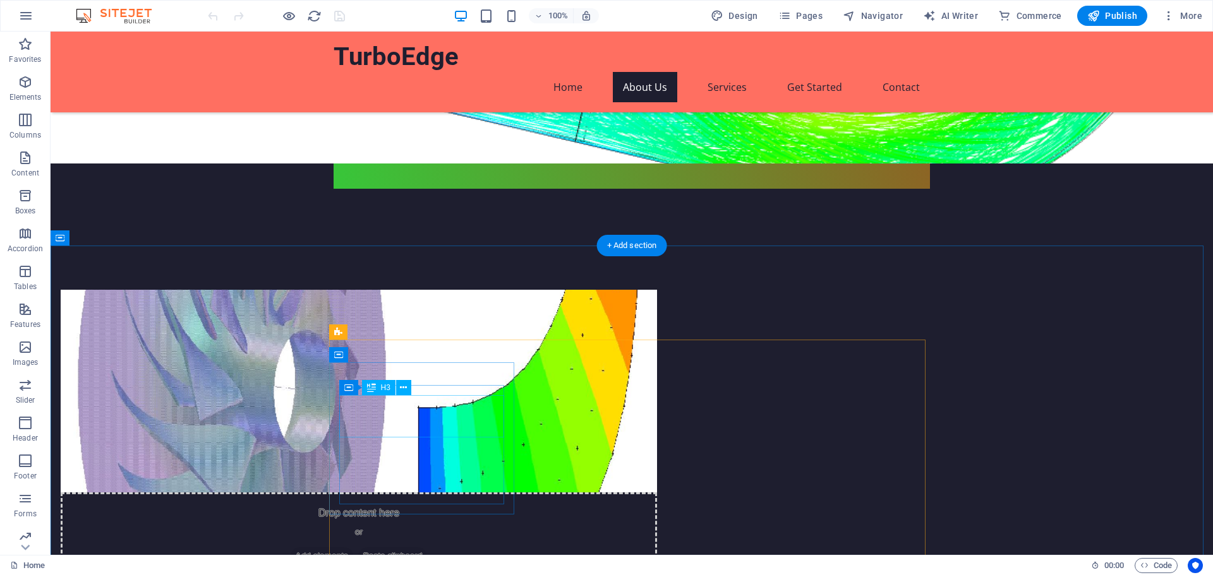 This screenshot has height=575, width=1213. I want to click on button: 100%, so click(551, 16).